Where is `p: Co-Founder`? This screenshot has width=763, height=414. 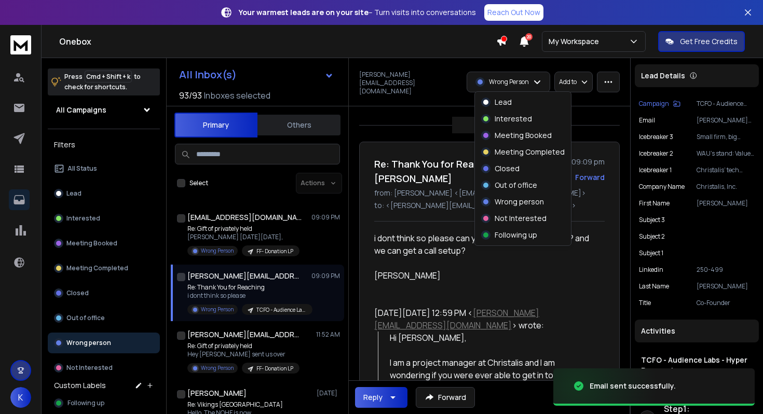
p: Co-Founder is located at coordinates (725, 303).